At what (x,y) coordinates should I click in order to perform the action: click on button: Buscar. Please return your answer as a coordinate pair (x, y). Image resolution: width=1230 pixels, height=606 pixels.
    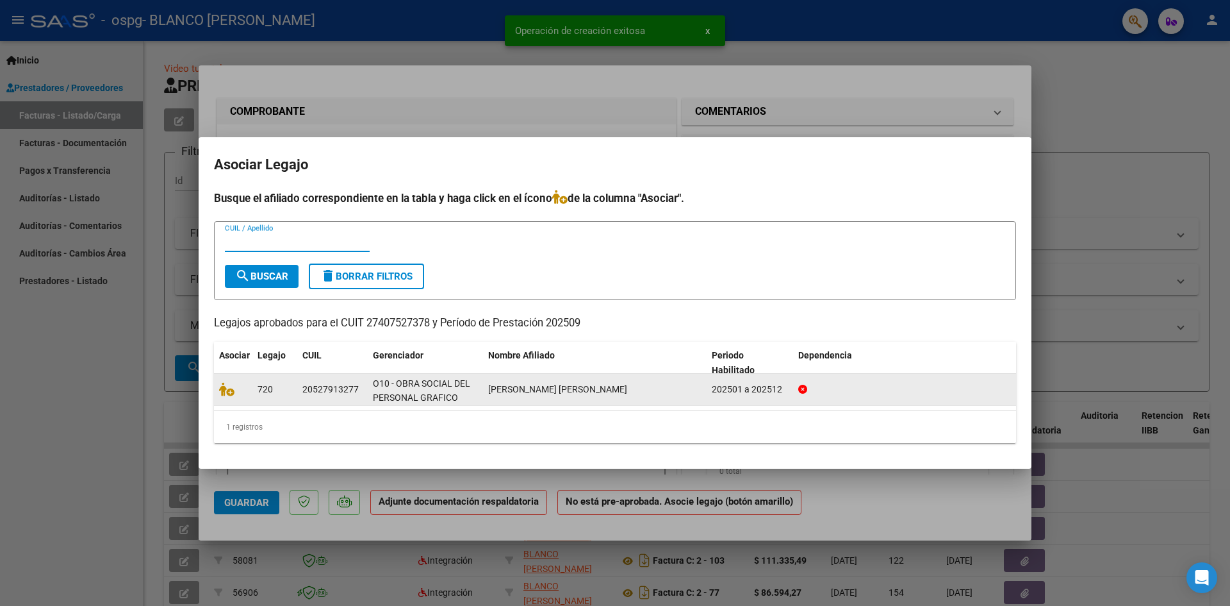
    Looking at the image, I should click on (261, 276).